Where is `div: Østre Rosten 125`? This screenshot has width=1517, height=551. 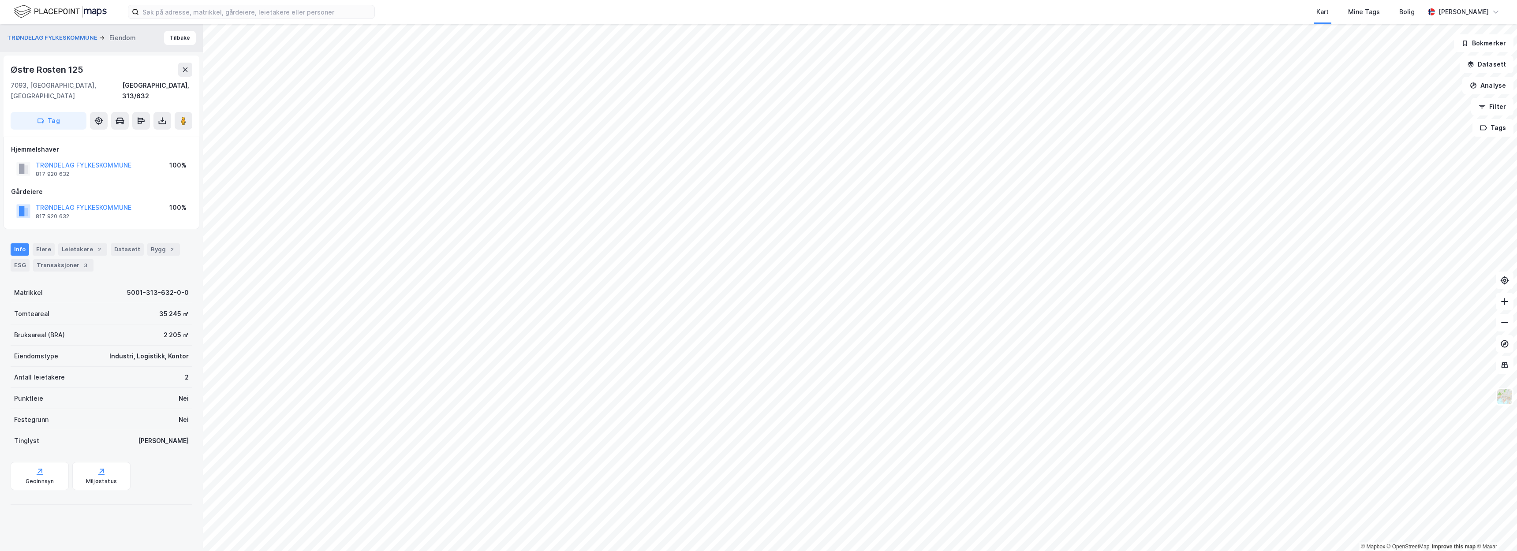
div: Østre Rosten 125 is located at coordinates (48, 70).